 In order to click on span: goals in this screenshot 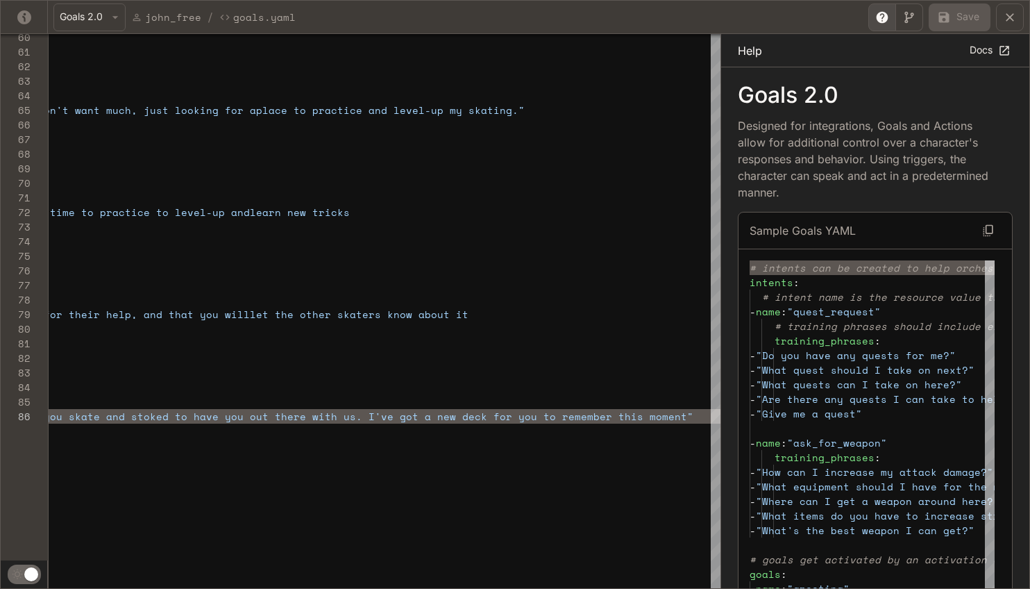, I will do `click(765, 574)`.